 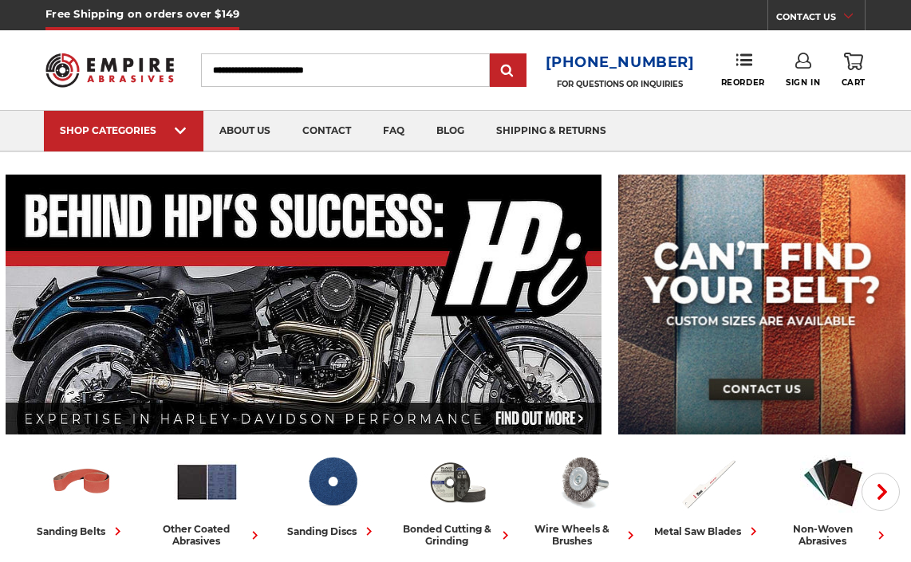 What do you see at coordinates (833, 482) in the screenshot?
I see `img: Non-woven Abrasives` at bounding box center [833, 482].